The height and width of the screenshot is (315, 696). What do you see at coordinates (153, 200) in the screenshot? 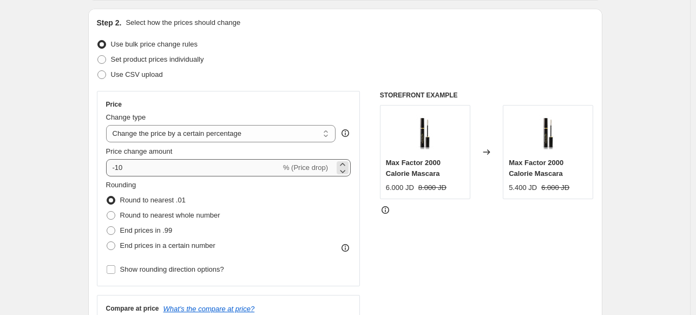
I see `span: Round to nearest .01` at bounding box center [153, 200].